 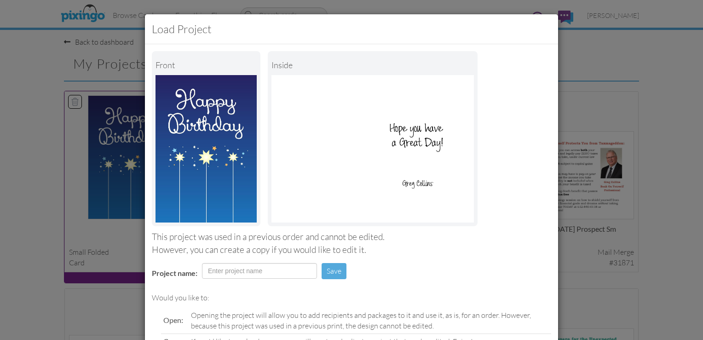 What do you see at coordinates (334, 271) in the screenshot?
I see `button: Save` at bounding box center [334, 271].